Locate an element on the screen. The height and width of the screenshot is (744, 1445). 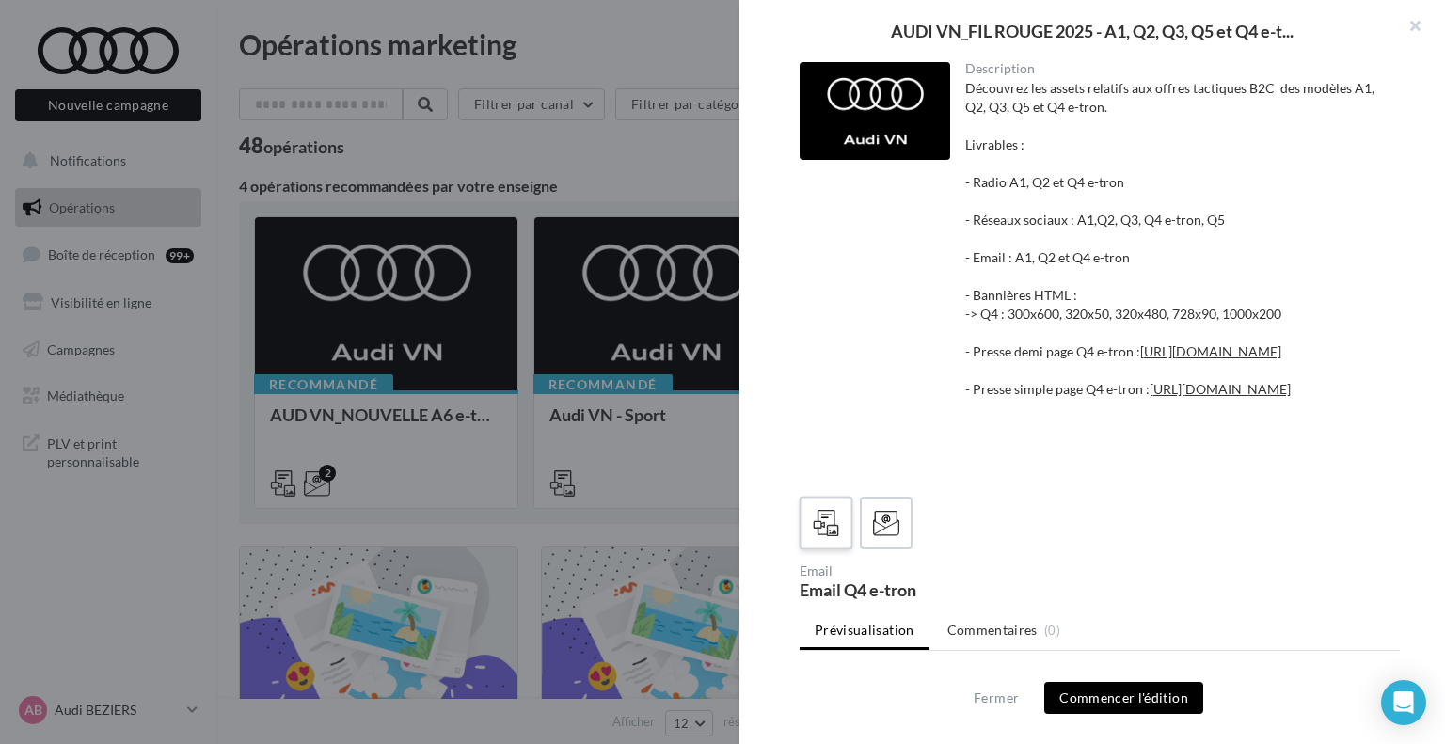
span: AUDI VN_FIL ROUGE 2025 - A1, Q2, Q3, Q5 et Q4 e-t... is located at coordinates (1092, 31).